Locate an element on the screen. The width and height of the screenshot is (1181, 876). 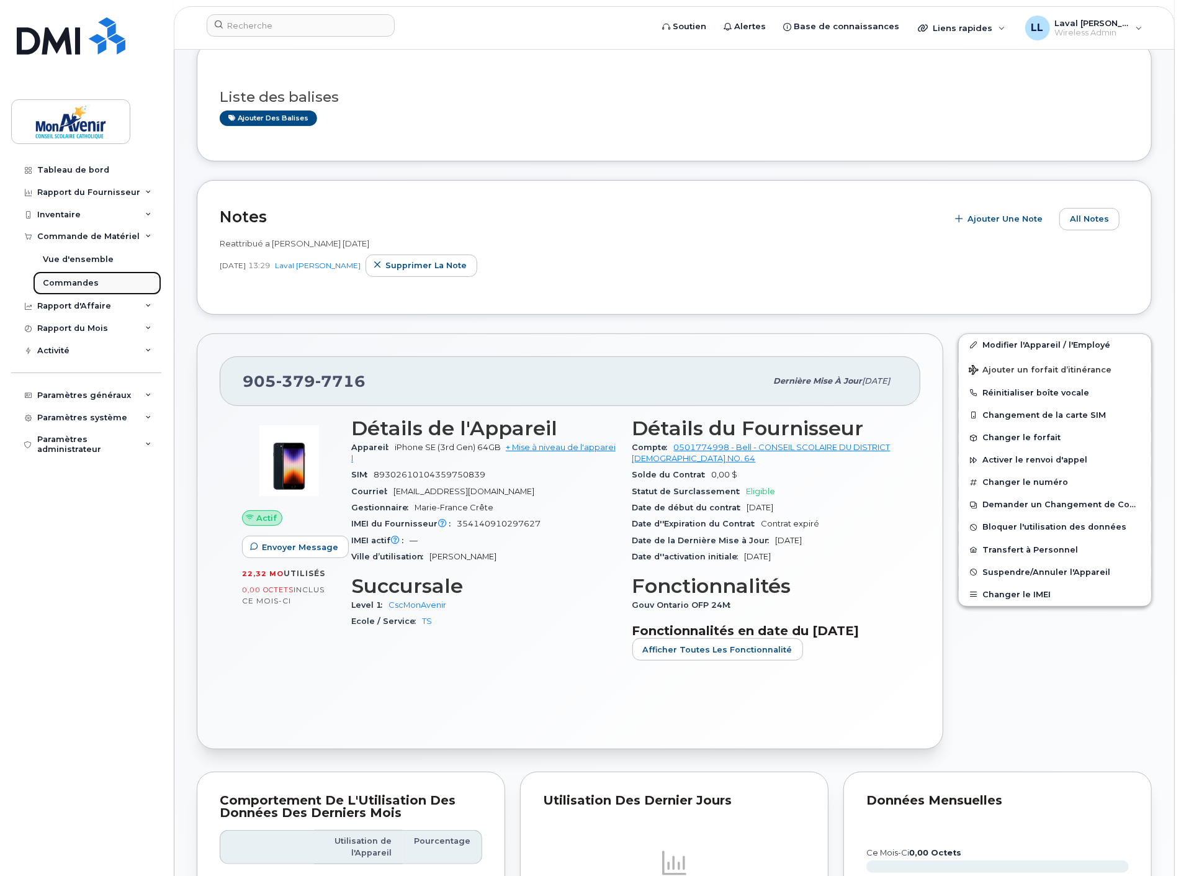
img: image20231002-3703462-1angbar.jpeg is located at coordinates (289, 461).